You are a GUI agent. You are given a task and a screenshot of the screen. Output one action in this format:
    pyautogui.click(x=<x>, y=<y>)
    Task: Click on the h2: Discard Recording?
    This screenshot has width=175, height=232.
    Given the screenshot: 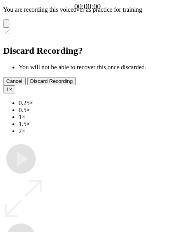 What is the action you would take?
    pyautogui.click(x=87, y=51)
    